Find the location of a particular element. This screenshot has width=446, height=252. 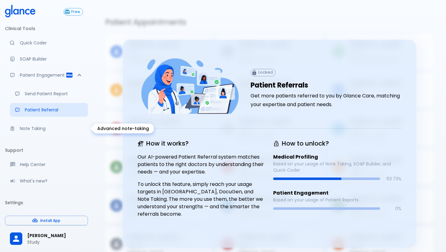

p: Quick Coder is located at coordinates (51, 43).